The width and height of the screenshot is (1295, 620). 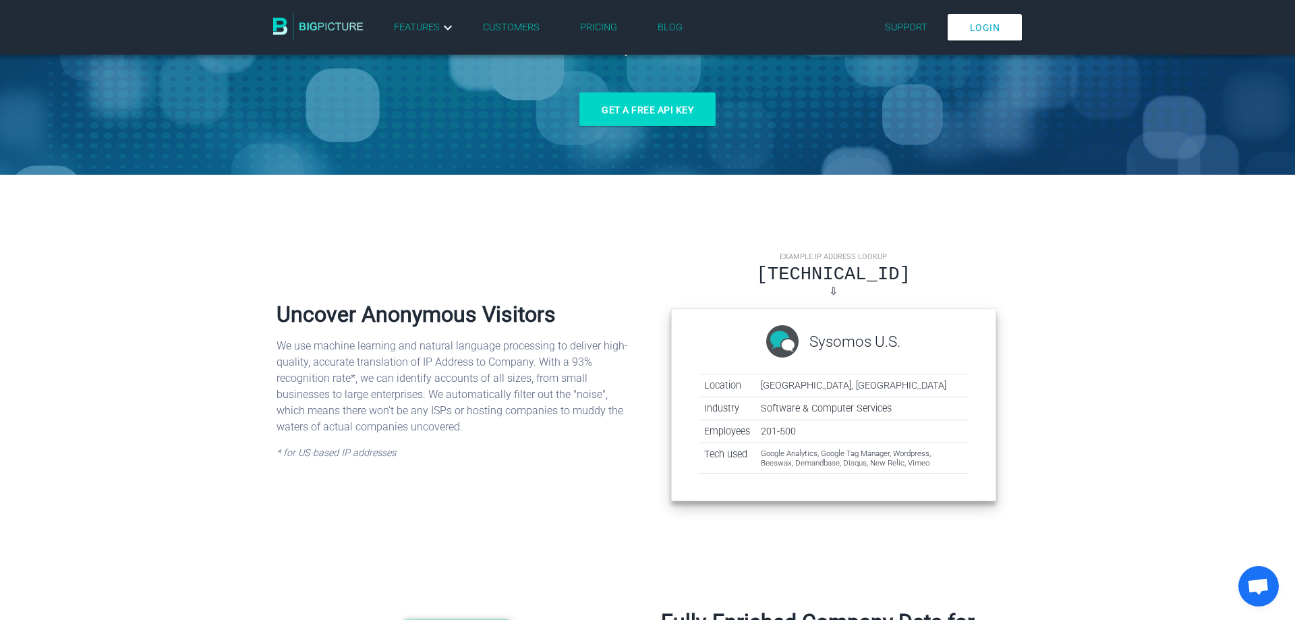 I want to click on div: Sysomos U.S., so click(x=834, y=341).